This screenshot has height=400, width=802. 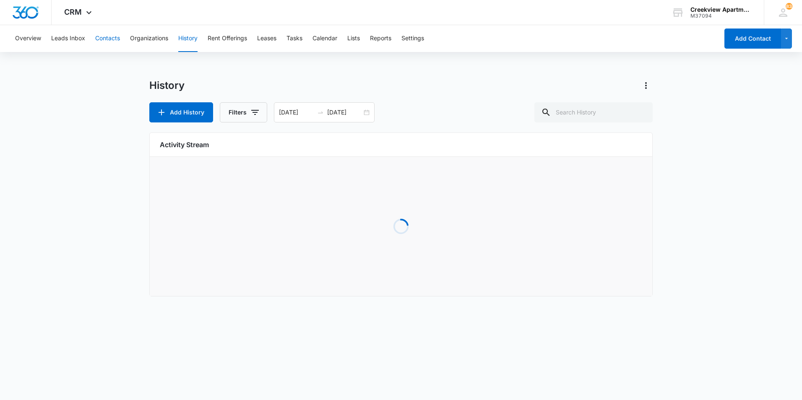 I want to click on h6: Activity Stream, so click(x=401, y=145).